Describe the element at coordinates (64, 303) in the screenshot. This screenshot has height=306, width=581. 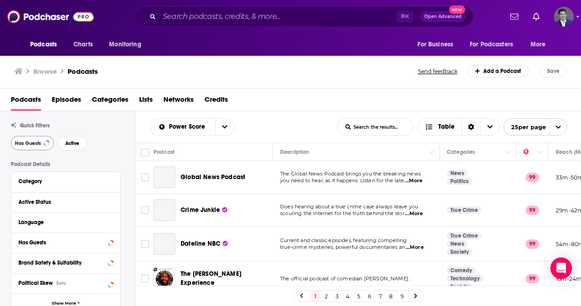
I see `span: Show More` at that location.